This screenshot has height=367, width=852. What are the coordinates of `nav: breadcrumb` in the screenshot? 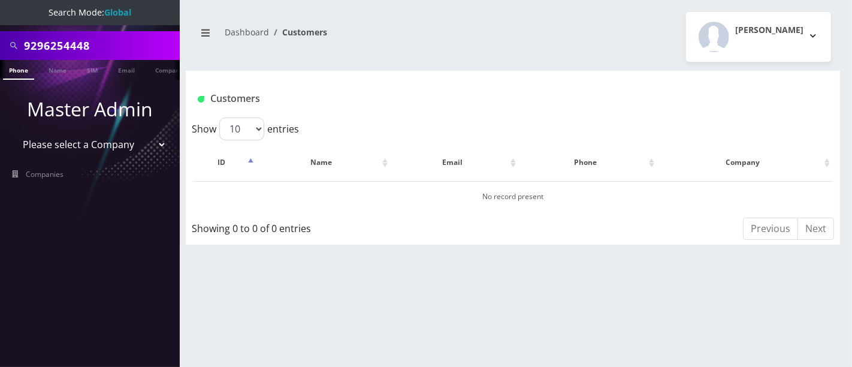 It's located at (349, 37).